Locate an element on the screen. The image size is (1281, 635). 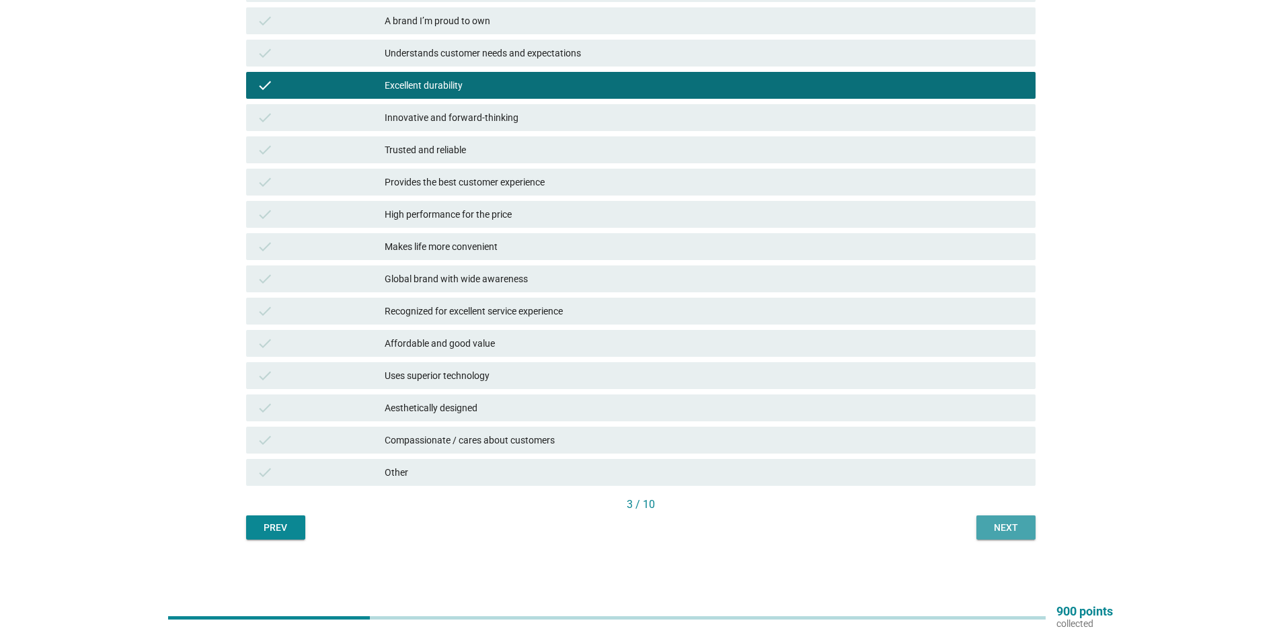
div: Trusted and reliable is located at coordinates (705, 150).